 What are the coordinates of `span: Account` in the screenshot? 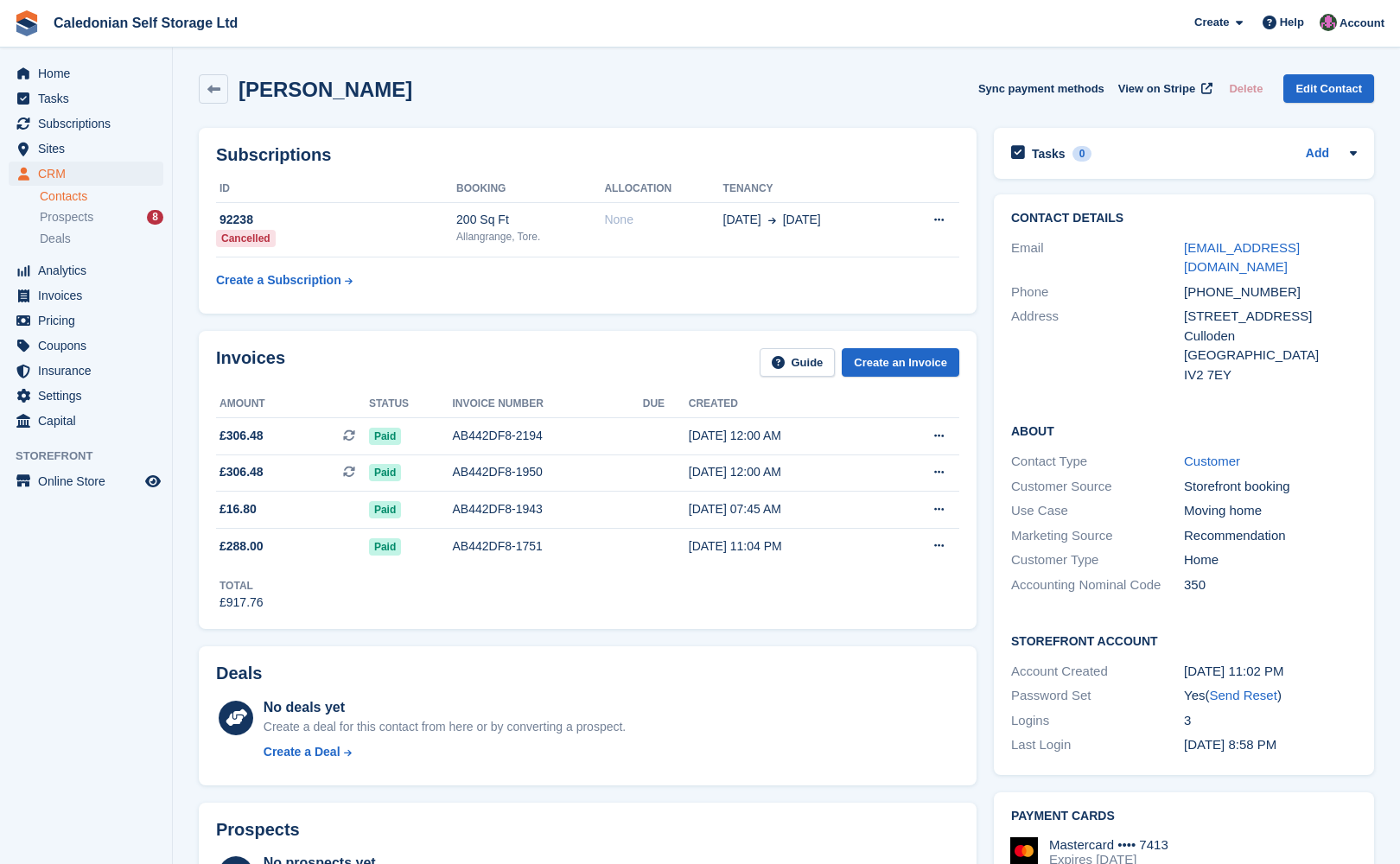 It's located at (1361, 23).